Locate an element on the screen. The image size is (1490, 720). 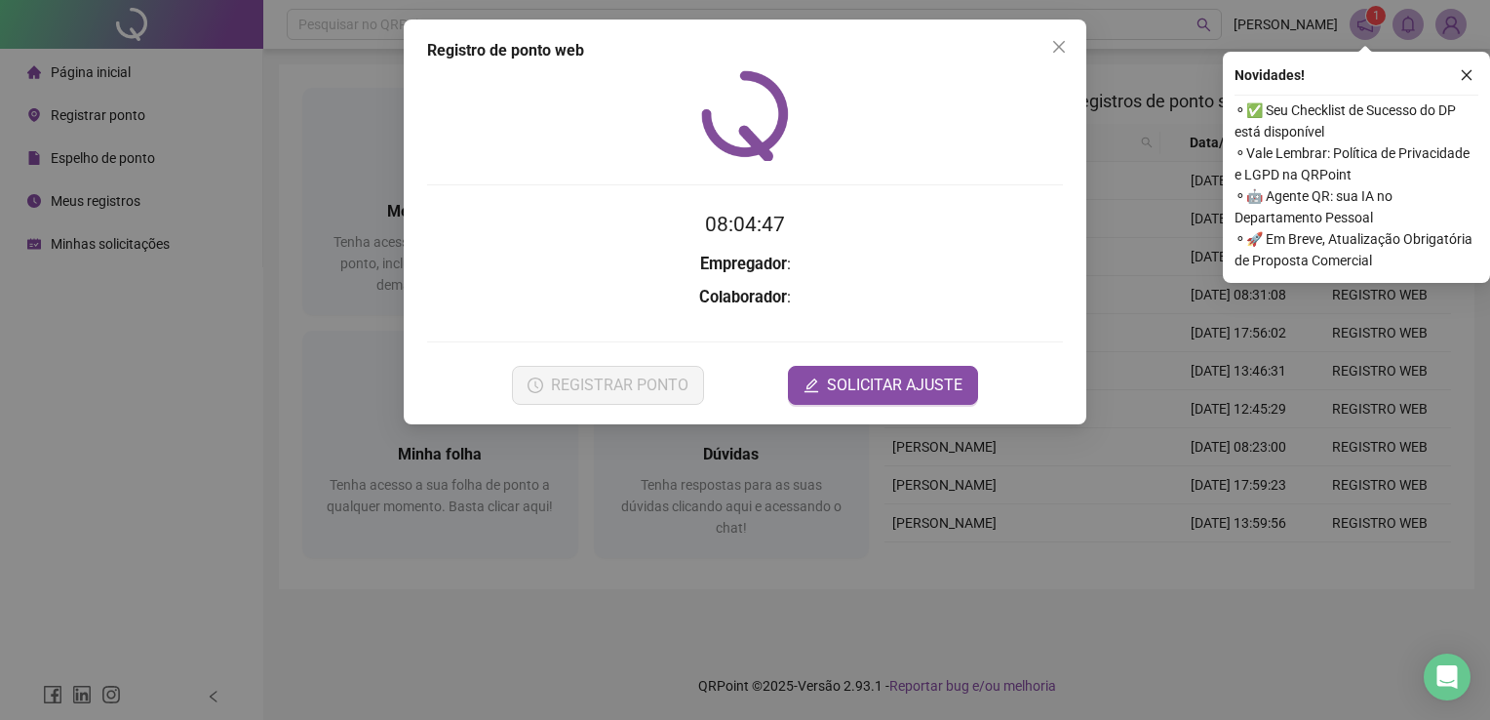
button: Close is located at coordinates (1059, 47).